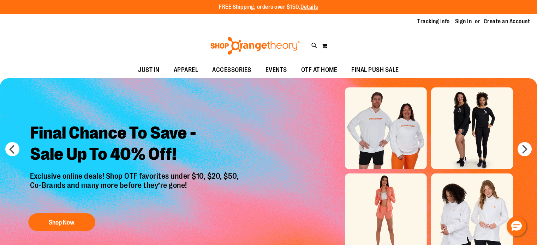  I want to click on span: JUST IN, so click(149, 70).